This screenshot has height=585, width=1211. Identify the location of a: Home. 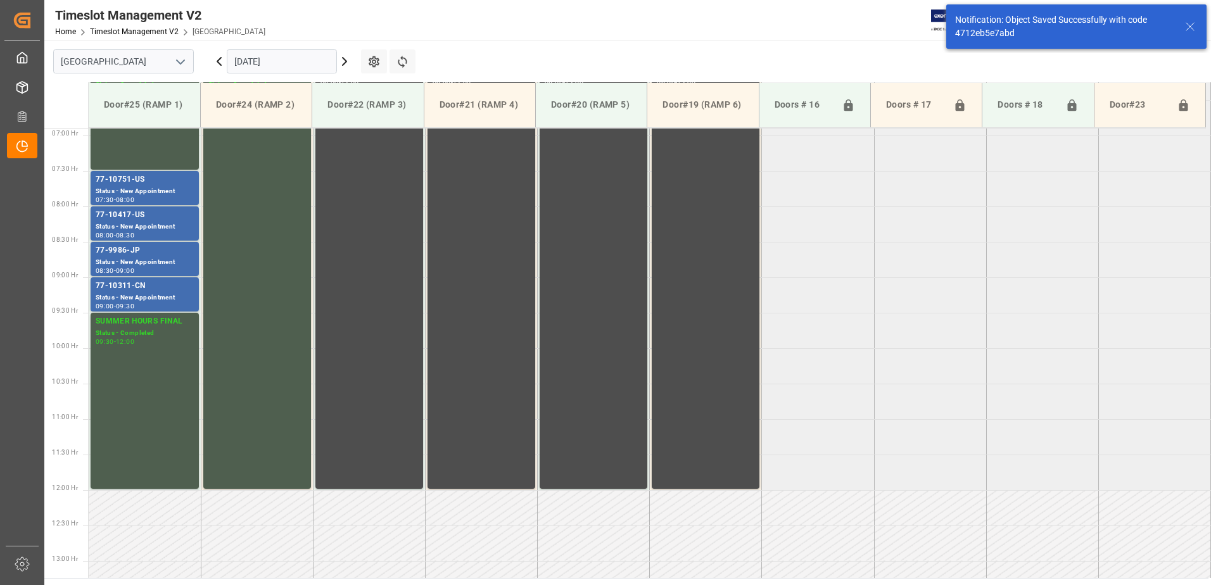
(65, 32).